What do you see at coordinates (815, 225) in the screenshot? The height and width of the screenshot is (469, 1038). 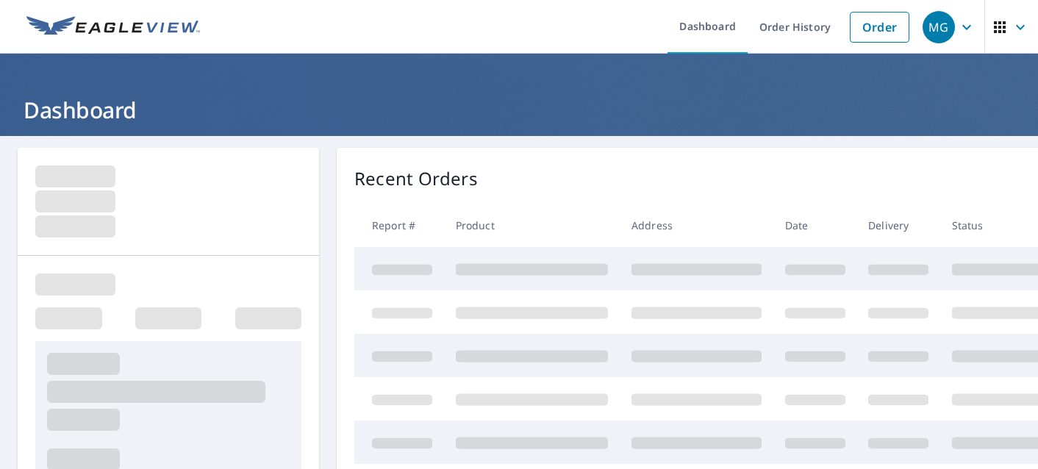 I see `th: Date` at bounding box center [815, 225].